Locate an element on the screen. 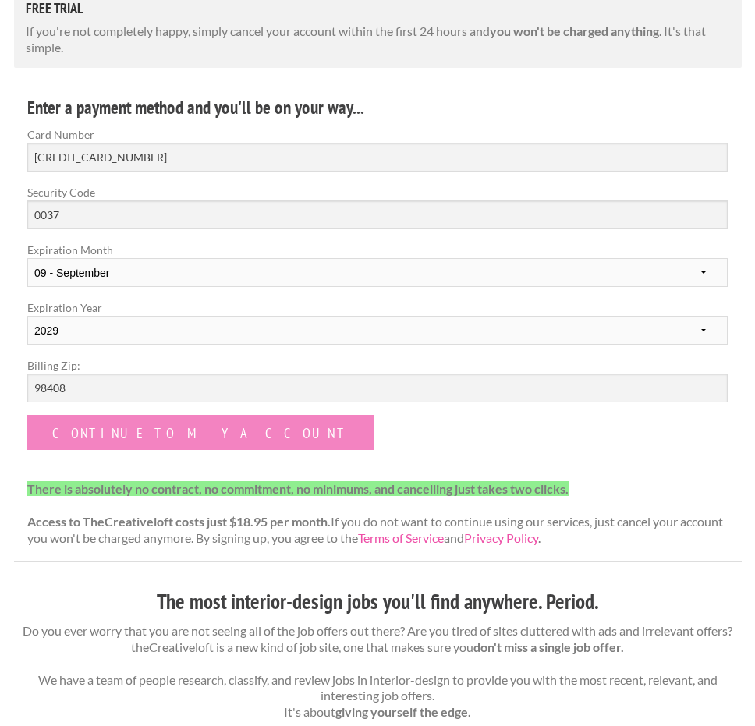  p: If you're not completely happy, simply cancel your account within the first 24 hours and . It's t... is located at coordinates (377, 40).